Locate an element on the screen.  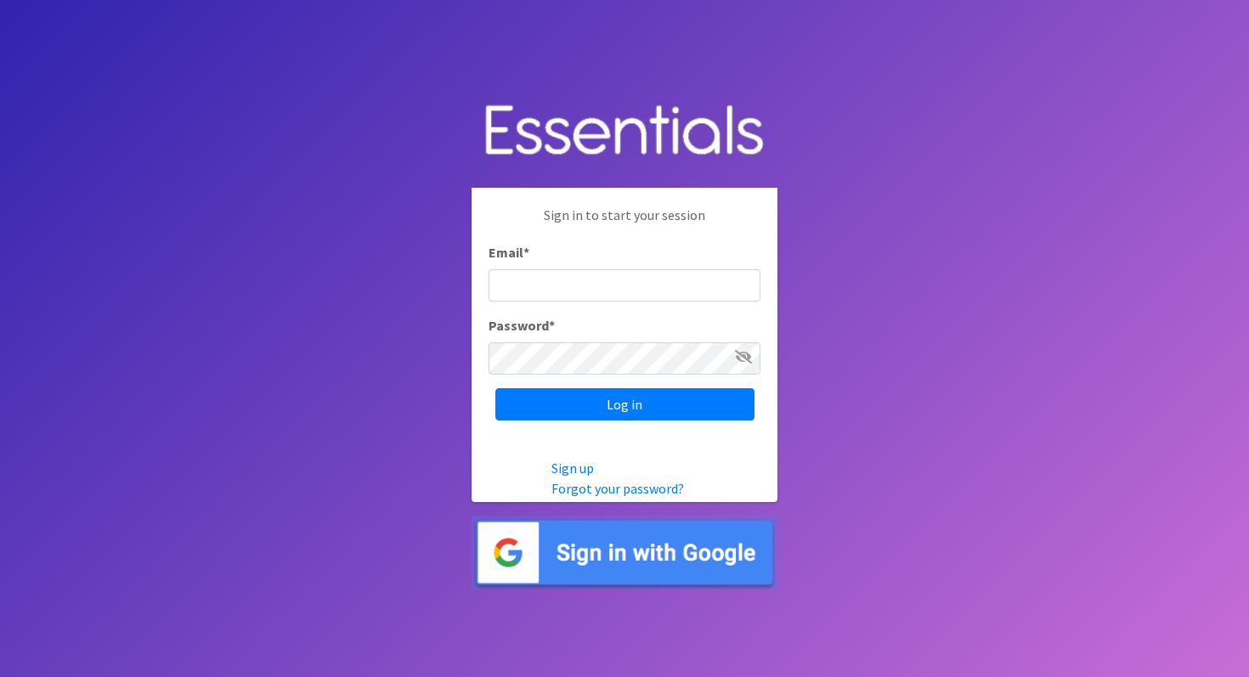
label: Password is located at coordinates (522, 325).